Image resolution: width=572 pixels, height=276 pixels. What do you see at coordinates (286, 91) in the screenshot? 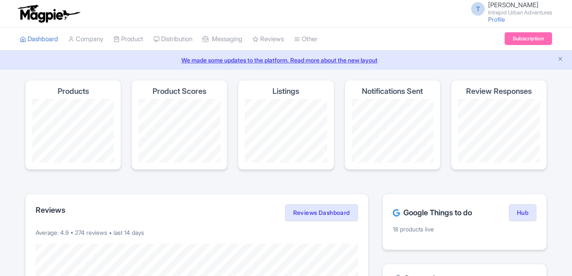
I see `h4: Listings` at bounding box center [286, 91].